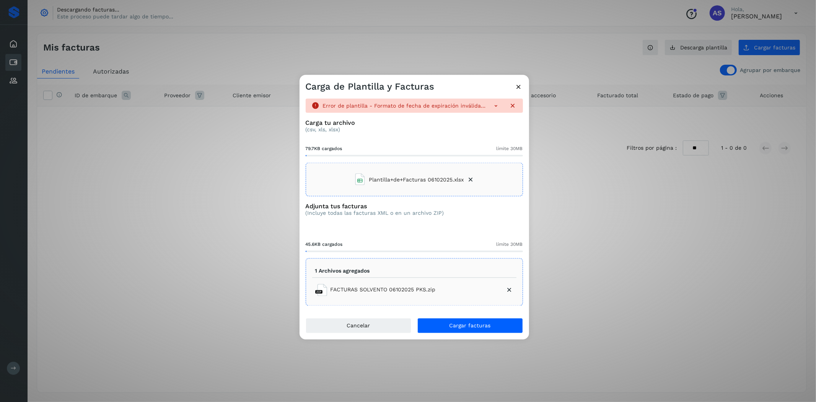 This screenshot has height=402, width=816. I want to click on p: 1 Archivos agregados, so click(342, 271).